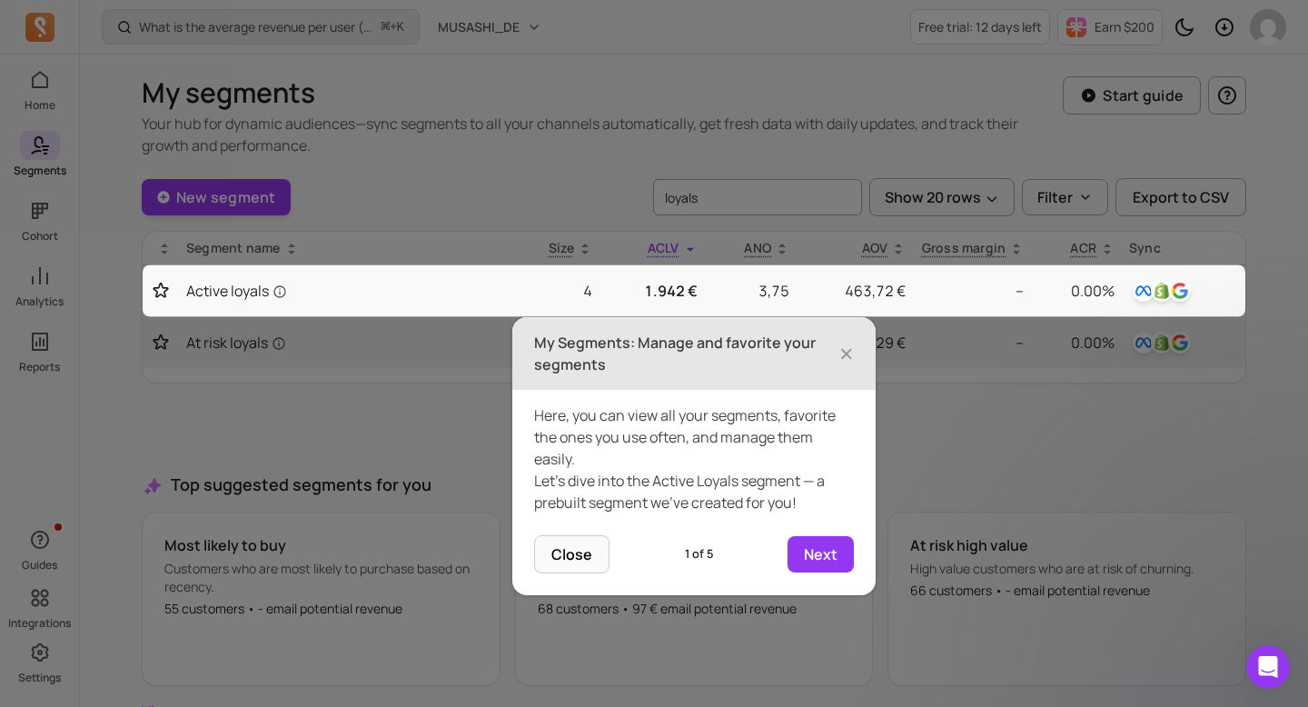 Image resolution: width=1308 pixels, height=707 pixels. Describe the element at coordinates (694, 492) in the screenshot. I see `p: Let’s dive into the Active Loyals segment — a prebuilt segment we’ve created for you!` at that location.